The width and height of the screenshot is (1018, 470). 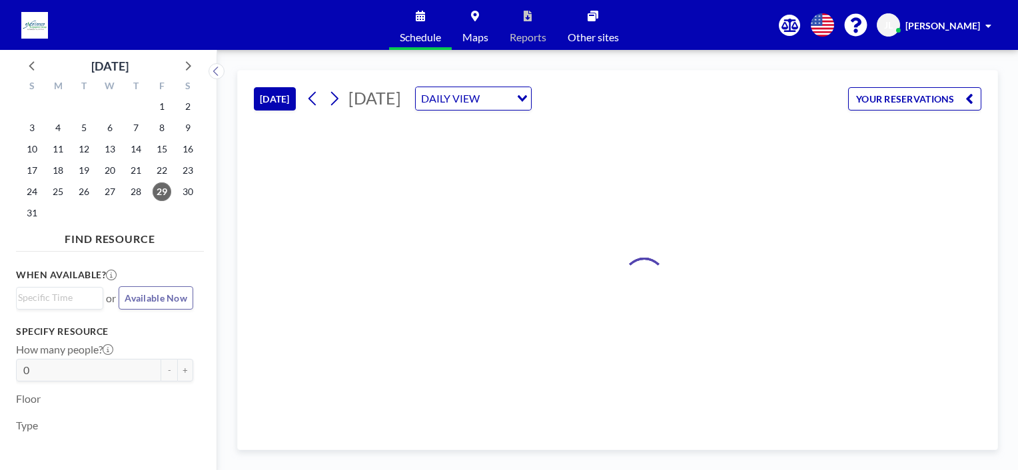 What do you see at coordinates (58, 192) in the screenshot?
I see `span: Monday, August 25, 2025` at bounding box center [58, 192].